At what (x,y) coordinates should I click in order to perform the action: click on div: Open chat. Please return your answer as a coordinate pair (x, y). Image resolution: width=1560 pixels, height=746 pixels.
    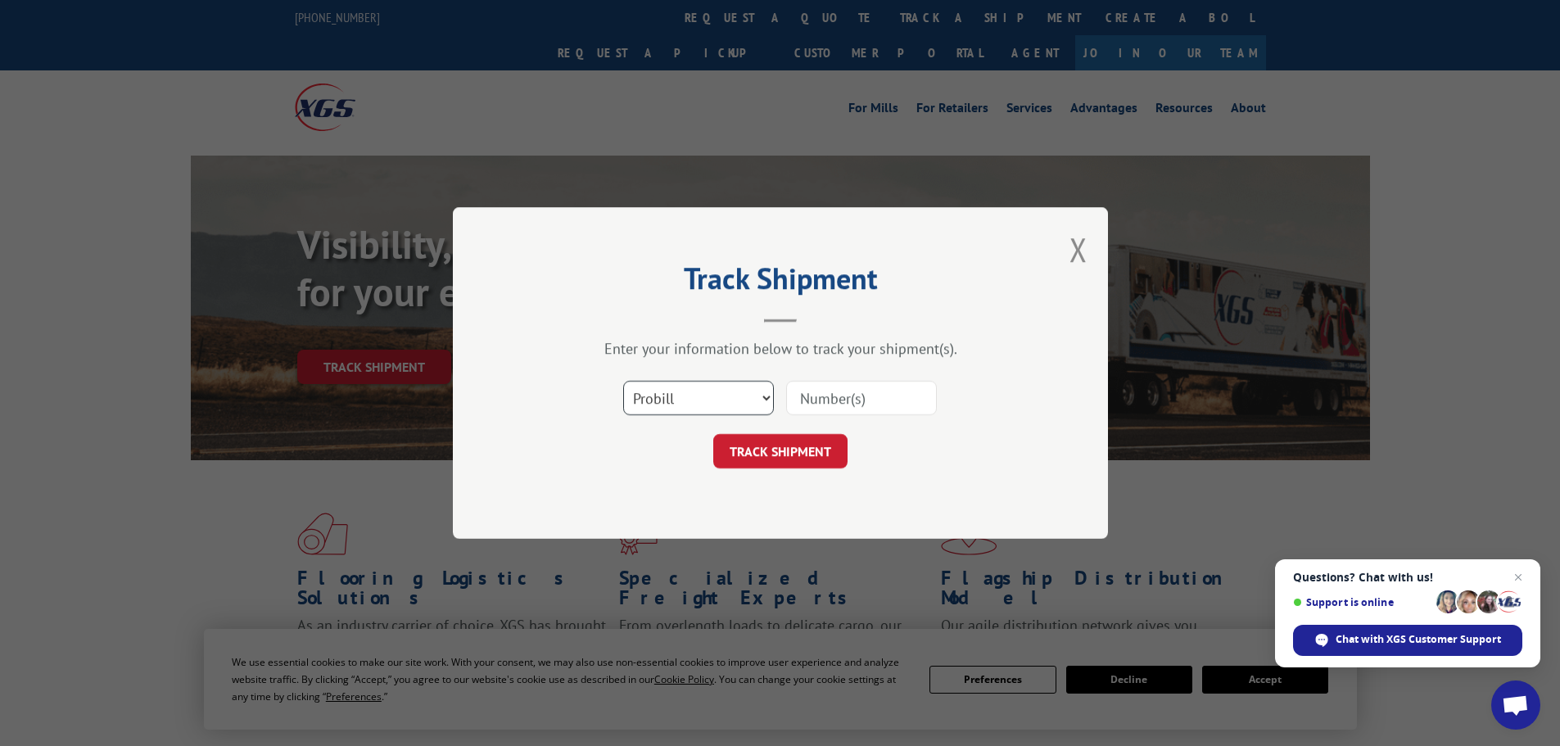
    Looking at the image, I should click on (1516, 705).